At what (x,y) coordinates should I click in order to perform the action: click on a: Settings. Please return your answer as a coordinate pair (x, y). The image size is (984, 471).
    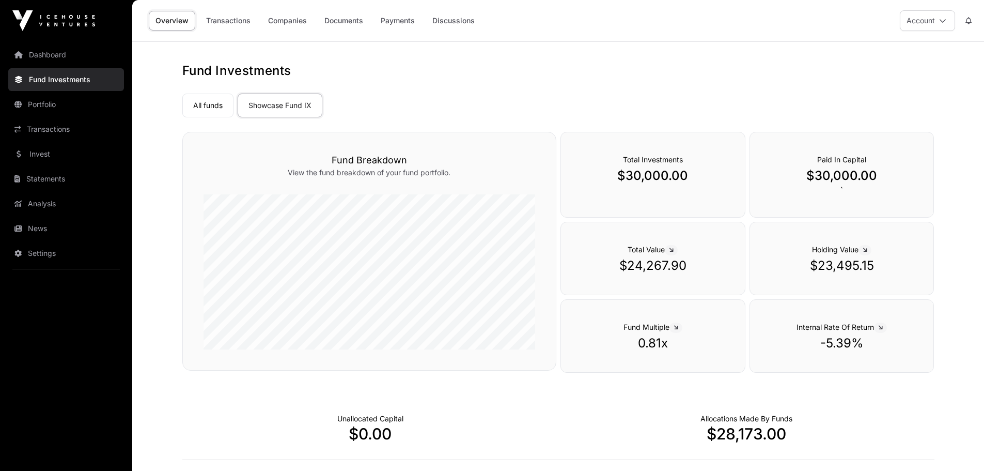
    Looking at the image, I should click on (66, 253).